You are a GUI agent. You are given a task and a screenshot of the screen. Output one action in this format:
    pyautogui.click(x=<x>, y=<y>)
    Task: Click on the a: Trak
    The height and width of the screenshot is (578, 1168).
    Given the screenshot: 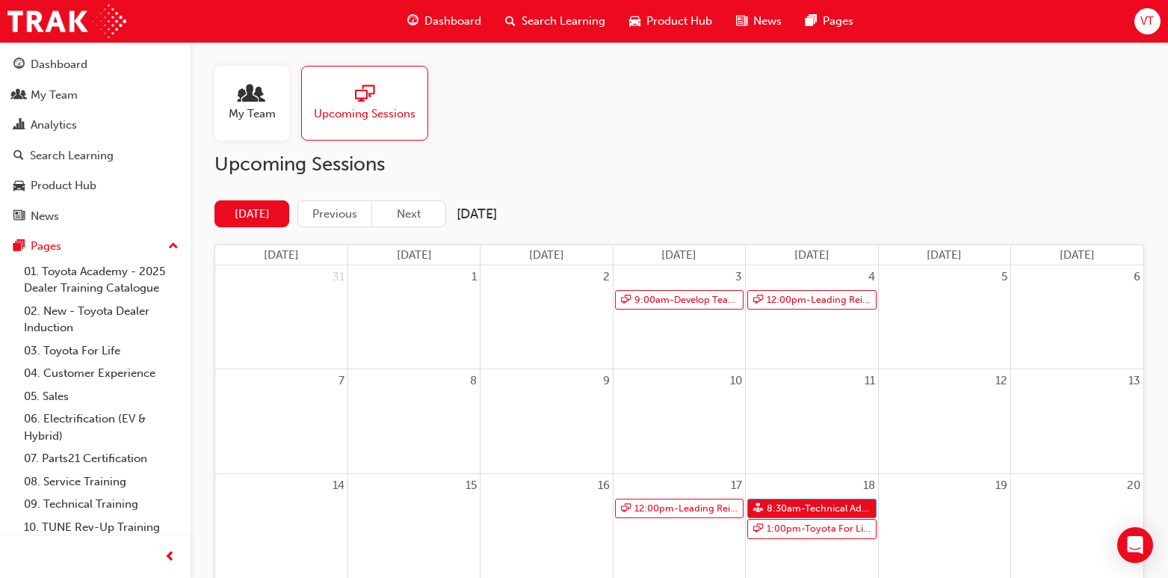 What is the action you would take?
    pyautogui.click(x=67, y=21)
    